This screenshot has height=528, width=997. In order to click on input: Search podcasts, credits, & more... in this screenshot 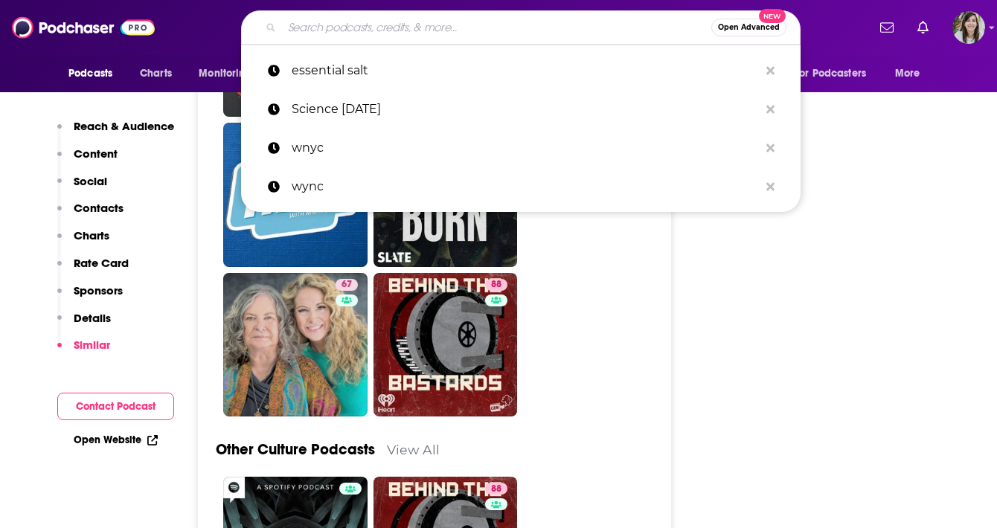, I will do `click(496, 28)`.